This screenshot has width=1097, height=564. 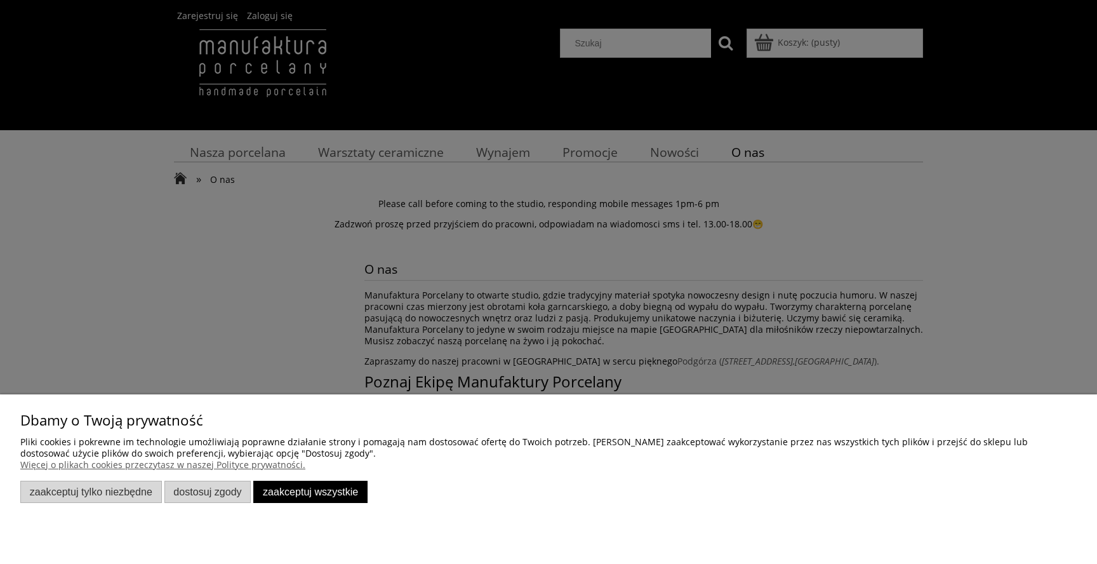 I want to click on button: Zaakceptuj wszystkie, so click(x=310, y=491).